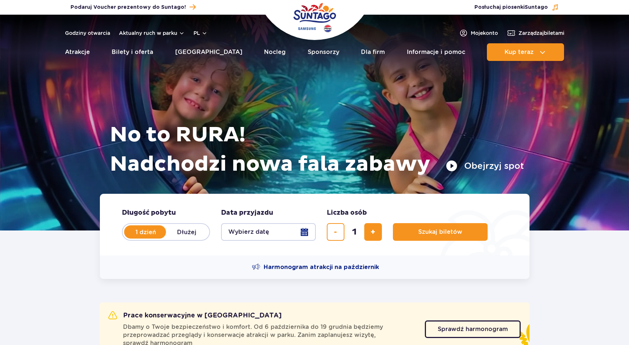 This screenshot has height=345, width=629. Describe the element at coordinates (436, 52) in the screenshot. I see `a: Informacje i pomoc` at that location.